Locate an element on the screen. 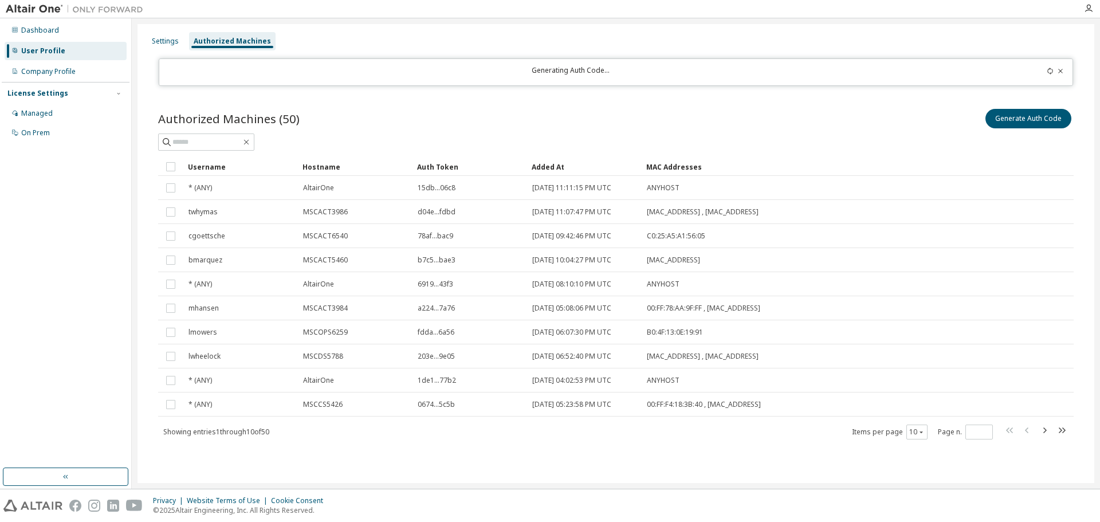  div: Privacy is located at coordinates (170, 501).